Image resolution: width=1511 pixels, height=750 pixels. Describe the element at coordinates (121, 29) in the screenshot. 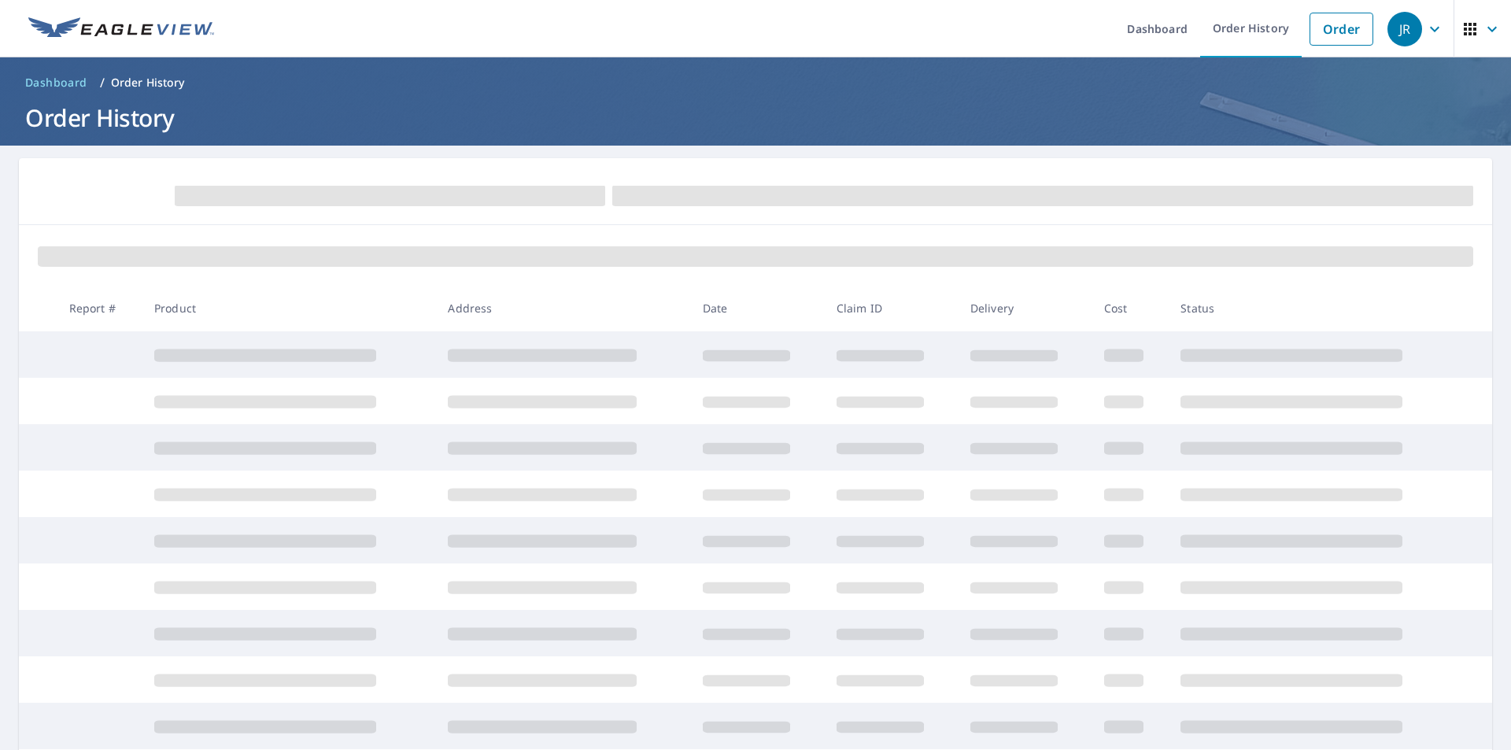

I see `img: EV Logo` at that location.